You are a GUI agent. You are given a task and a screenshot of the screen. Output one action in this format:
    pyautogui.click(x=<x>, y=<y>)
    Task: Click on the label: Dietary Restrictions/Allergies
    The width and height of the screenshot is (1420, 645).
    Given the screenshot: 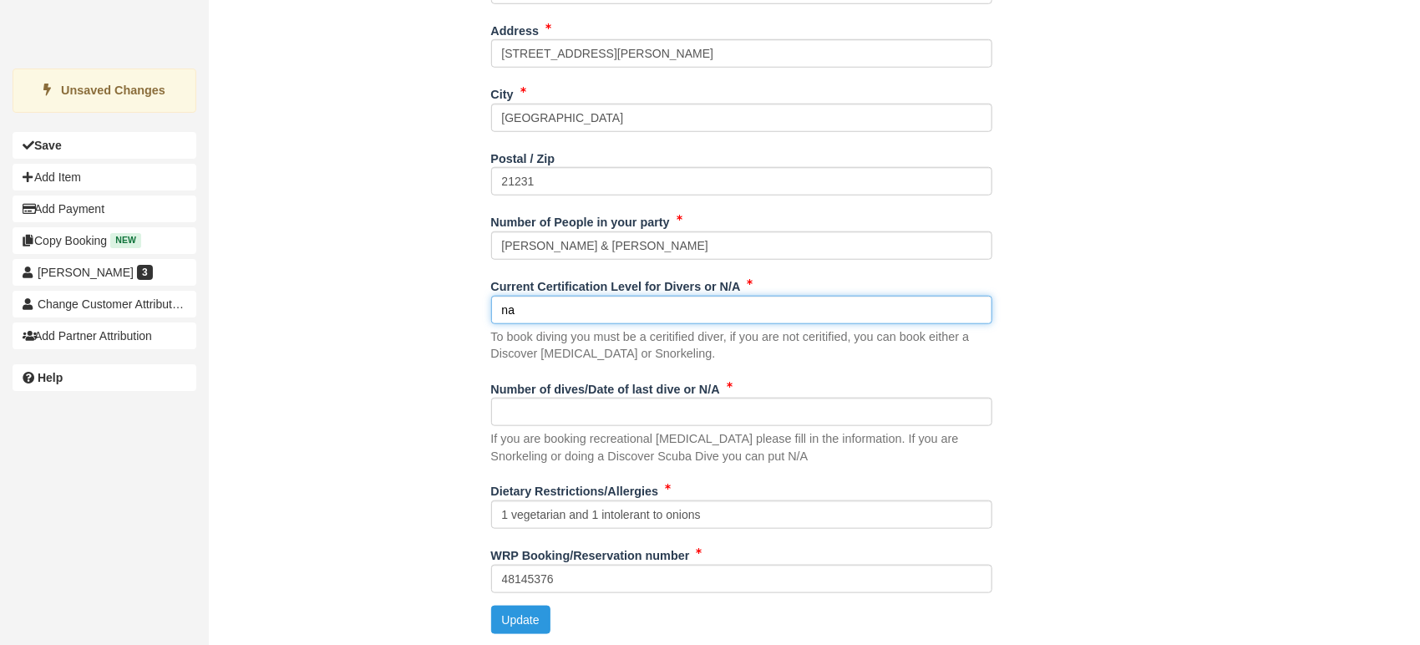 What is the action you would take?
    pyautogui.click(x=575, y=489)
    